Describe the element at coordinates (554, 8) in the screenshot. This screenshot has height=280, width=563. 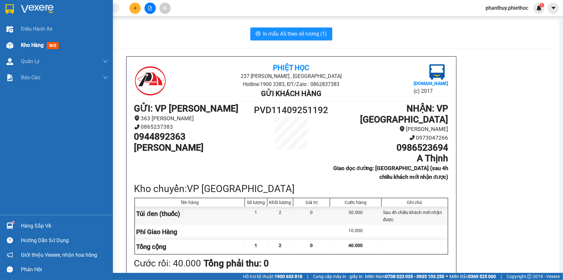
I see `button: caret-down` at that location.